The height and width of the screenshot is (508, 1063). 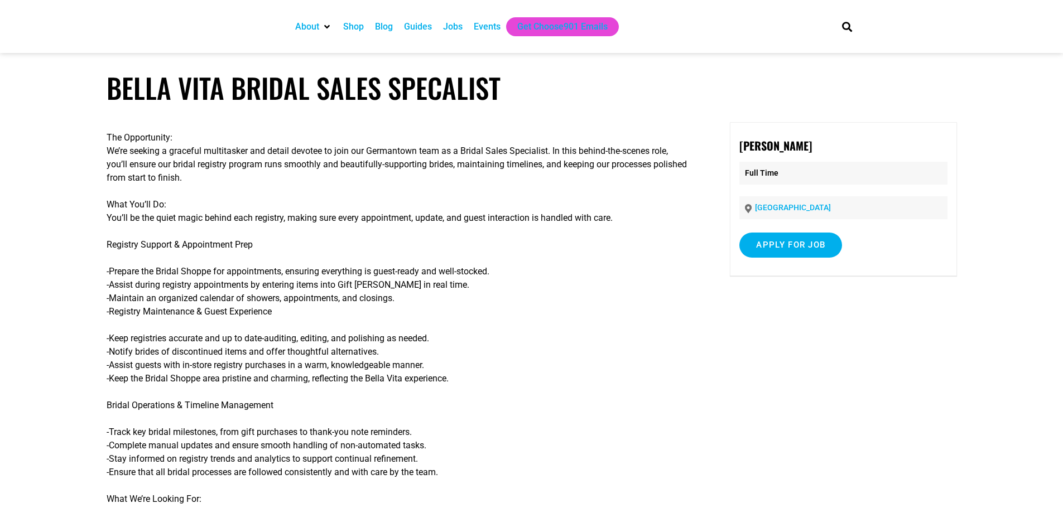 What do you see at coordinates (397, 211) in the screenshot?
I see `p: What You’ll Do: You’ll be the quiet magic behind each registry, making sure every appointment, up...` at bounding box center [397, 211].